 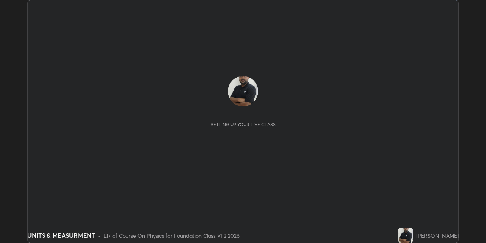 I want to click on div: L17 of Course On Physics for Foundation Class VI 2 2026, so click(x=172, y=235).